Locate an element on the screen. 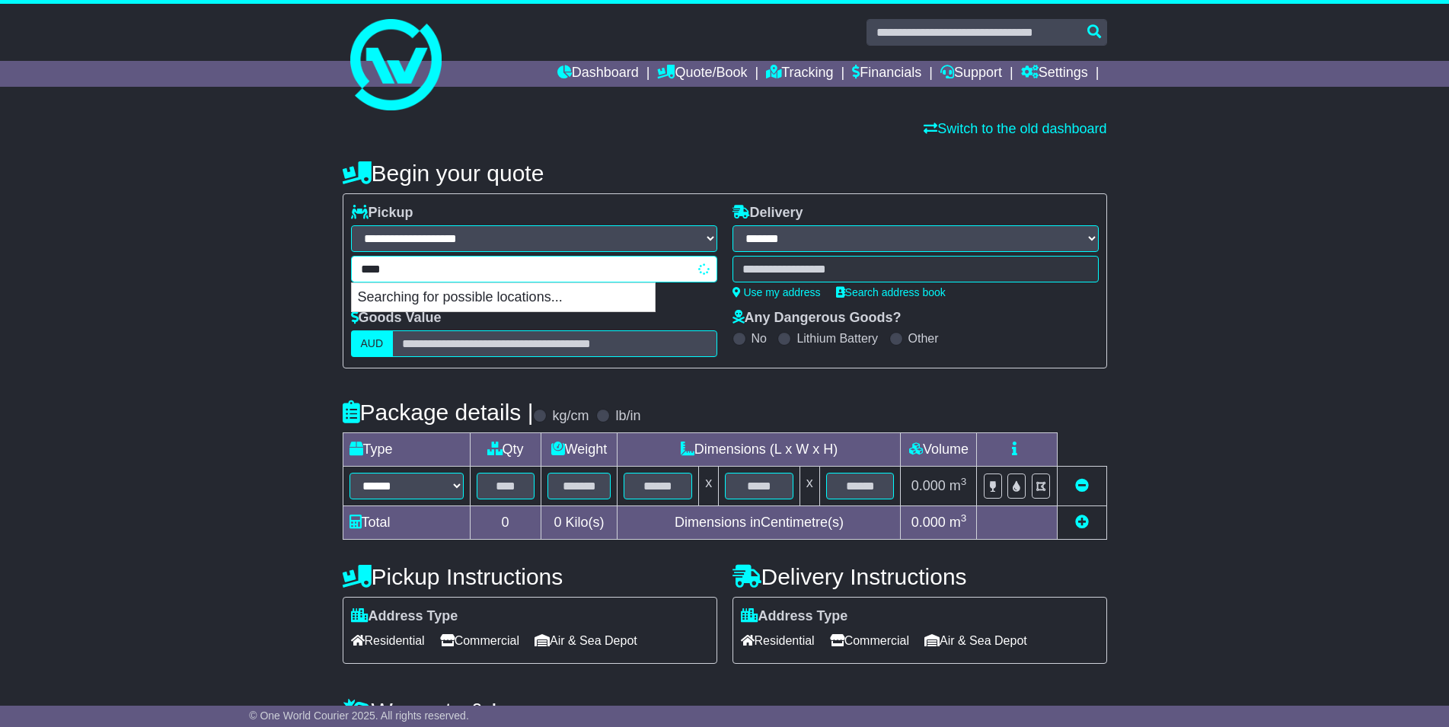 The image size is (1449, 727). a: Tracking is located at coordinates (800, 74).